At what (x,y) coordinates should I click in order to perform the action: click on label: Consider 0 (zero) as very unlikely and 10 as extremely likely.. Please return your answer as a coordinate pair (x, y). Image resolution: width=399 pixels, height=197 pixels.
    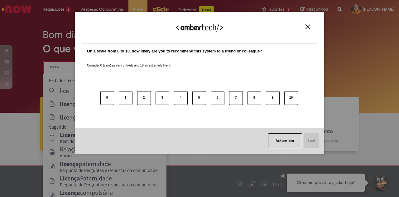
    Looking at the image, I should click on (129, 62).